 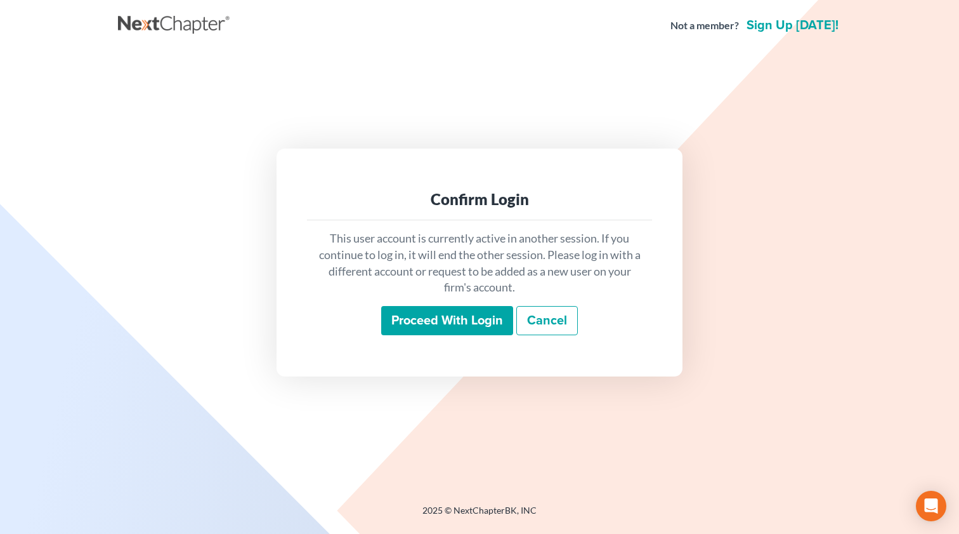 What do you see at coordinates (480, 515) in the screenshot?
I see `div: 2025 © NextChapterBK, INC` at bounding box center [480, 515].